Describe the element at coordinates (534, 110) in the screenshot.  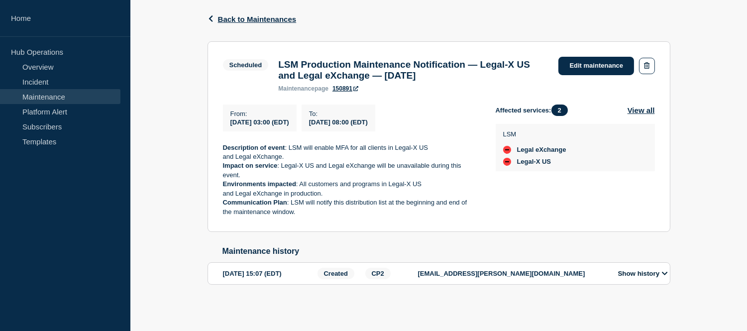
I see `span: Affected services:` at that location.